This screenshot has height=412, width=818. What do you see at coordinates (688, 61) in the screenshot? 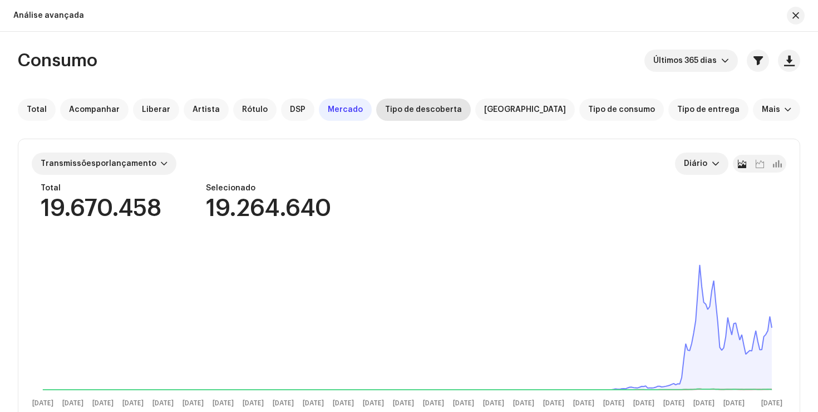
I see `span: Últimos 365 dias` at bounding box center [688, 61].